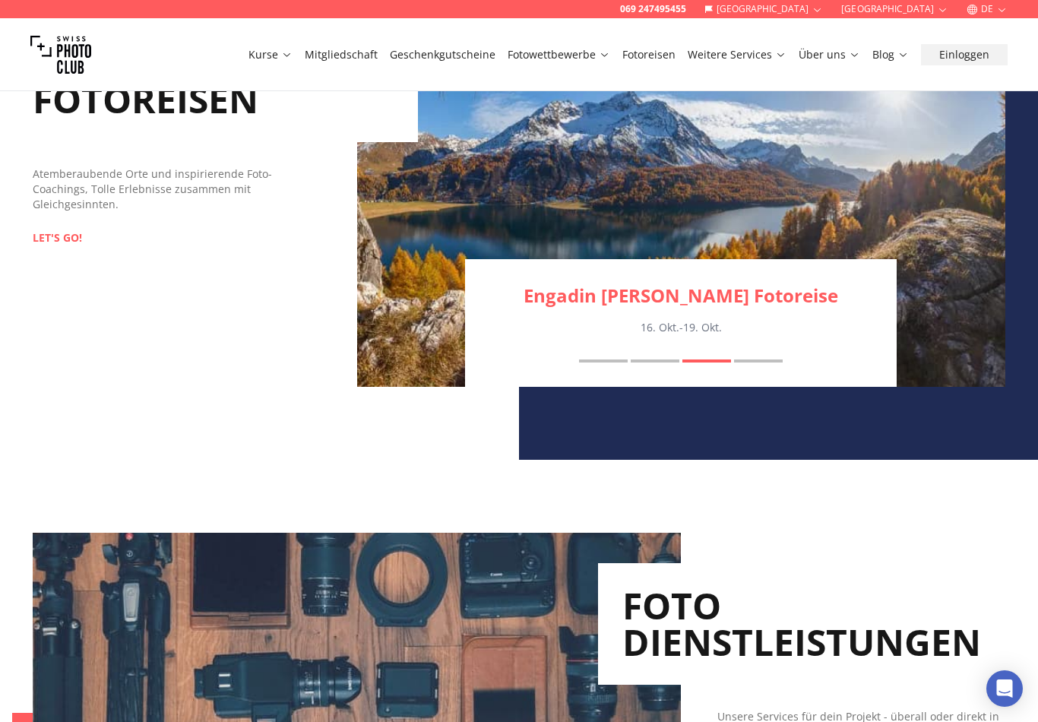 The image size is (1038, 722). What do you see at coordinates (801, 624) in the screenshot?
I see `h2: FOTO DIENSTLEISTUNGEN` at bounding box center [801, 624].